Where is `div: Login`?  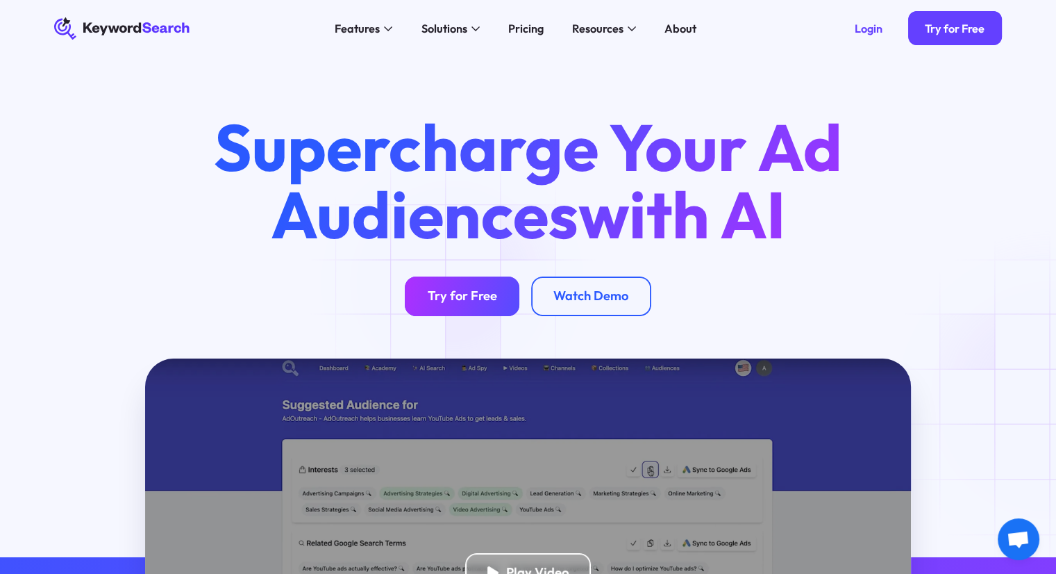 div: Login is located at coordinates (869, 28).